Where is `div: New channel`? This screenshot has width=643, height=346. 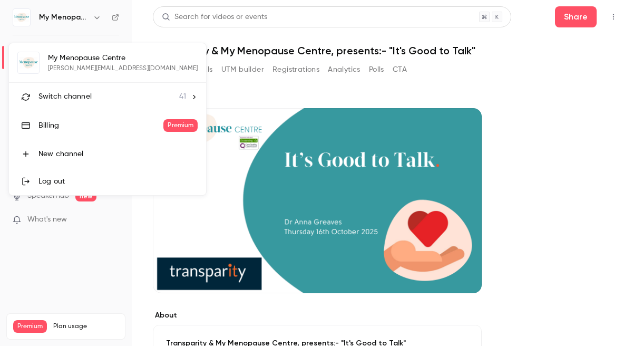
div: New channel is located at coordinates (118, 154).